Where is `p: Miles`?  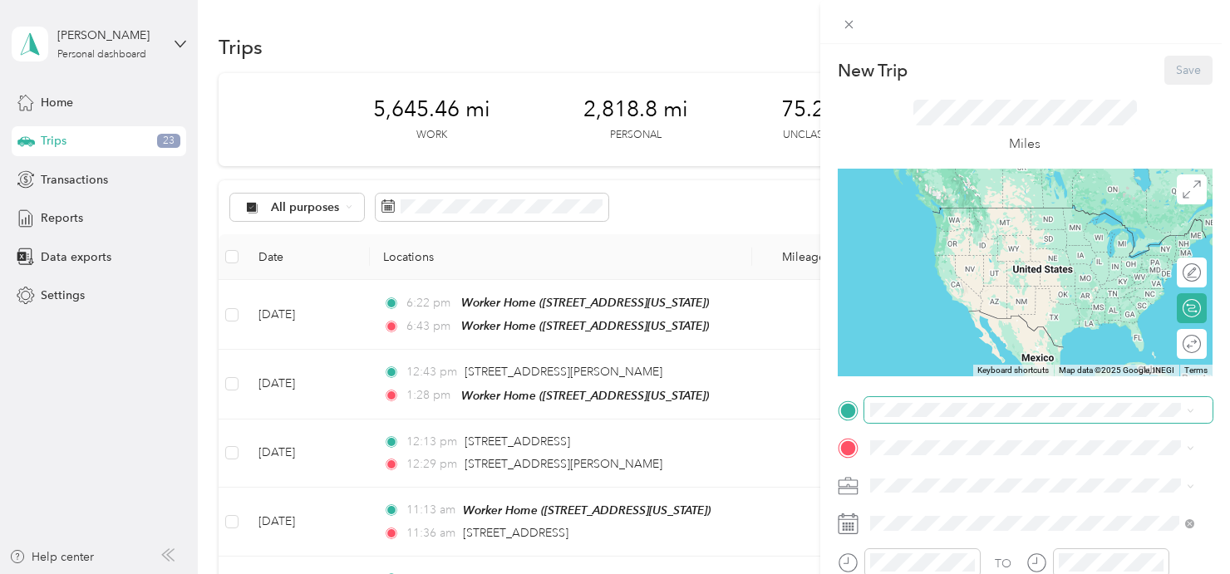
p: Miles is located at coordinates (1025, 144).